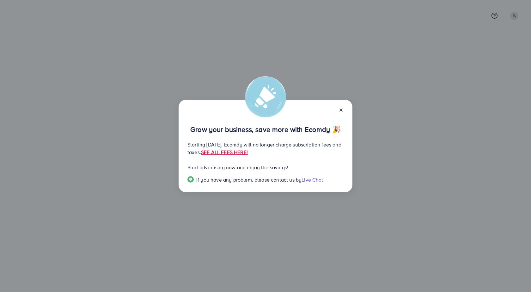  Describe the element at coordinates (191, 179) in the screenshot. I see `img: Popup guide` at that location.